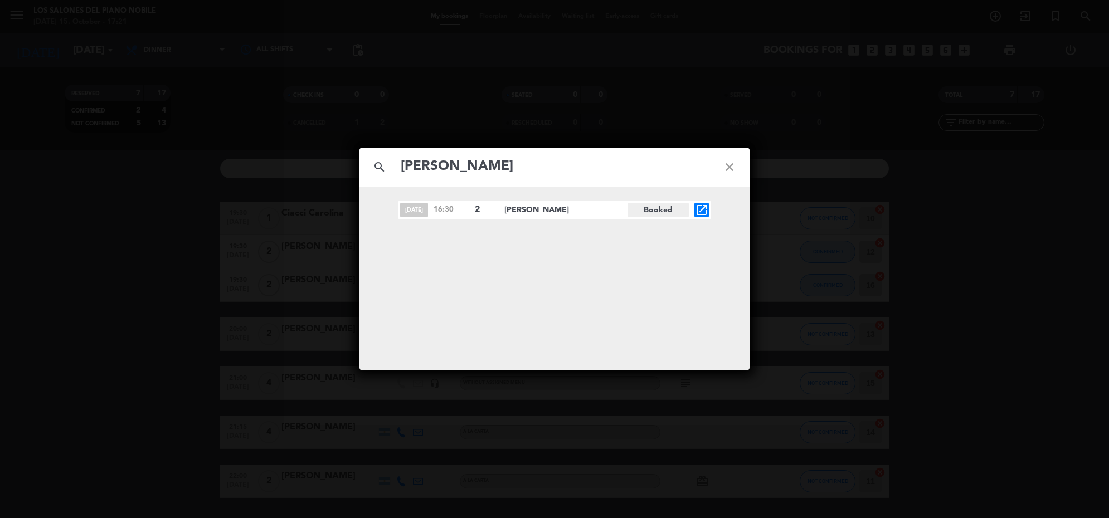  I want to click on span: 16:30, so click(451, 210).